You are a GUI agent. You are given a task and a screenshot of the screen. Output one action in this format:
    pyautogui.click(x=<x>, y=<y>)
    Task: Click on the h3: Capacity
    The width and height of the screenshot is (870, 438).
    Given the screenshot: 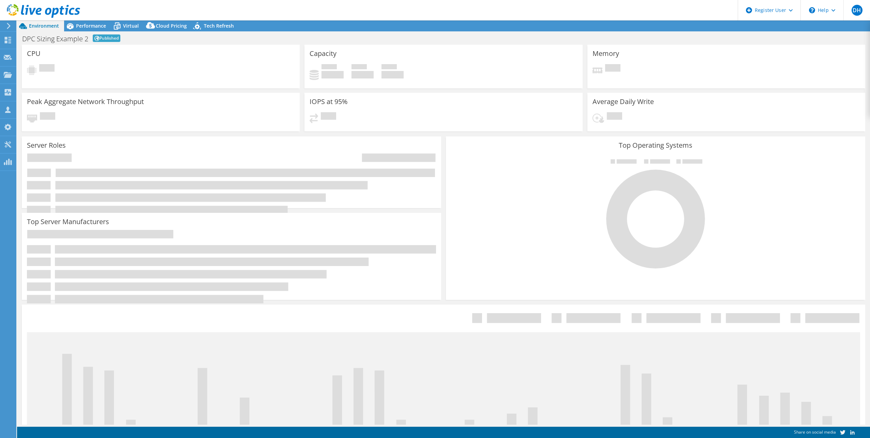 What is the action you would take?
    pyautogui.click(x=323, y=54)
    